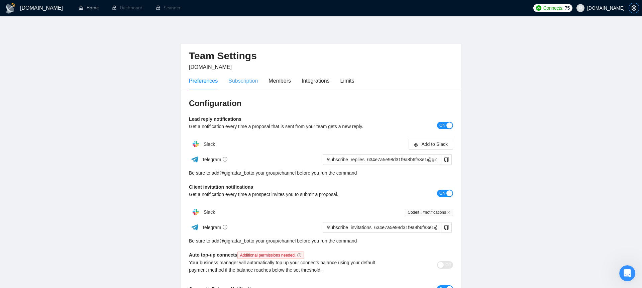  I want to click on span: 75, so click(567, 8).